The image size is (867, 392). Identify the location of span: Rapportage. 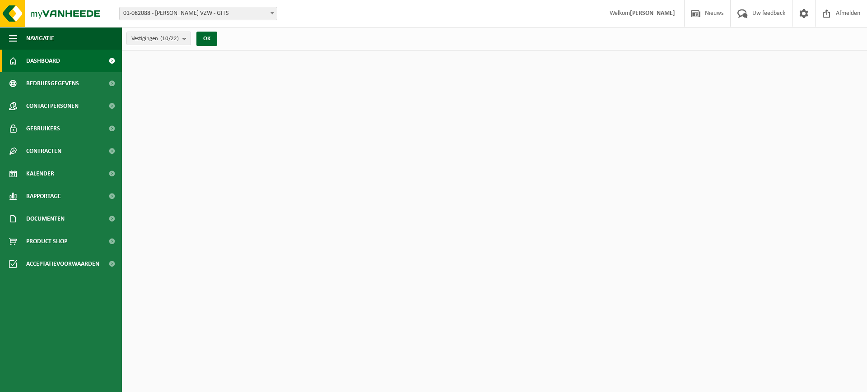
(43, 196).